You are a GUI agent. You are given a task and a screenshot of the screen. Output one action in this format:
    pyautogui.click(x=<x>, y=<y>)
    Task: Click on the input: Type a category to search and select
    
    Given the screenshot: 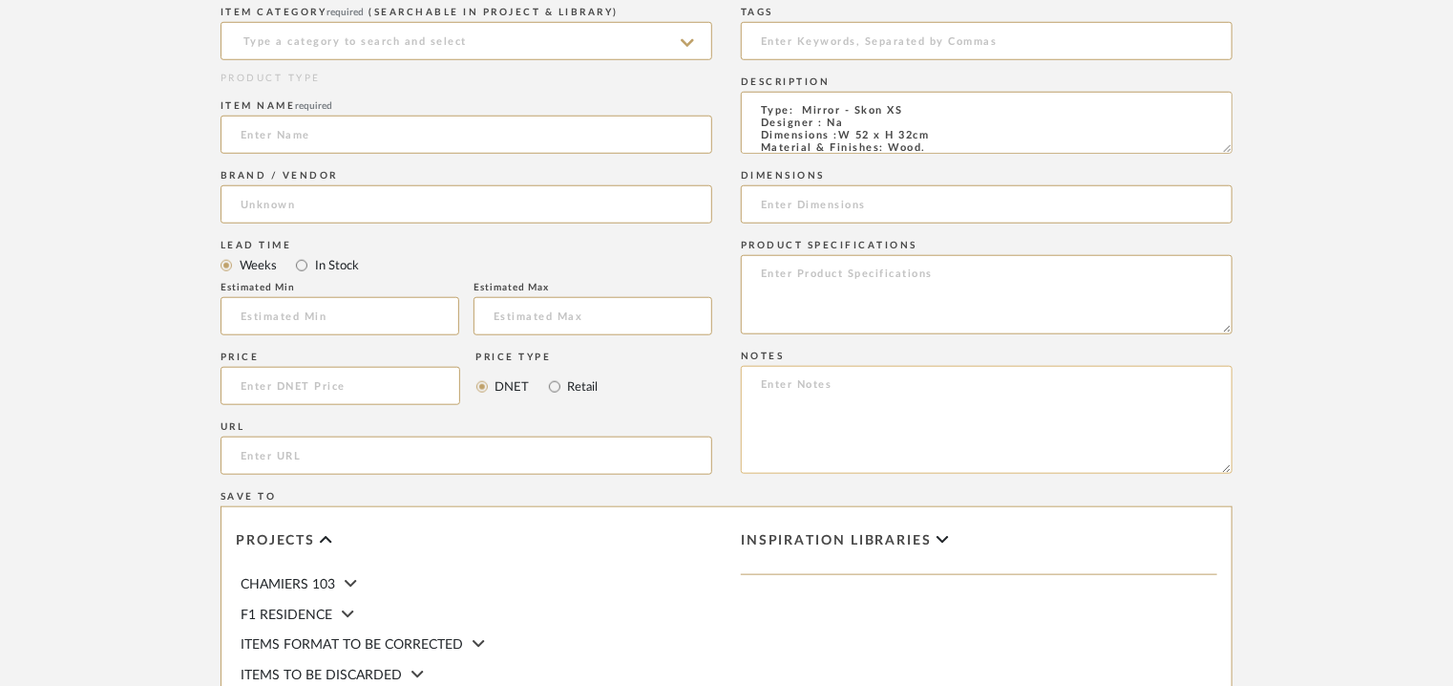 What is the action you would take?
    pyautogui.click(x=466, y=41)
    